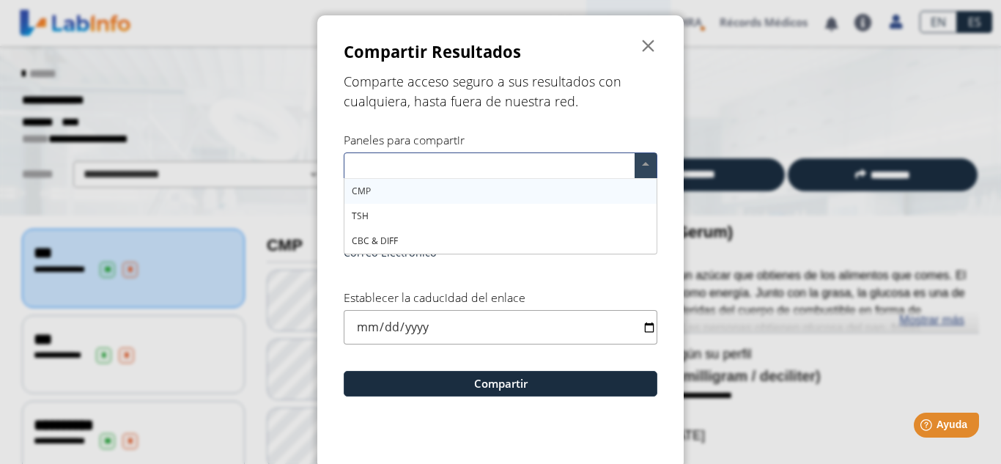 The image size is (1001, 464). Describe the element at coordinates (404, 140) in the screenshot. I see `label: Paneles para compartir` at that location.